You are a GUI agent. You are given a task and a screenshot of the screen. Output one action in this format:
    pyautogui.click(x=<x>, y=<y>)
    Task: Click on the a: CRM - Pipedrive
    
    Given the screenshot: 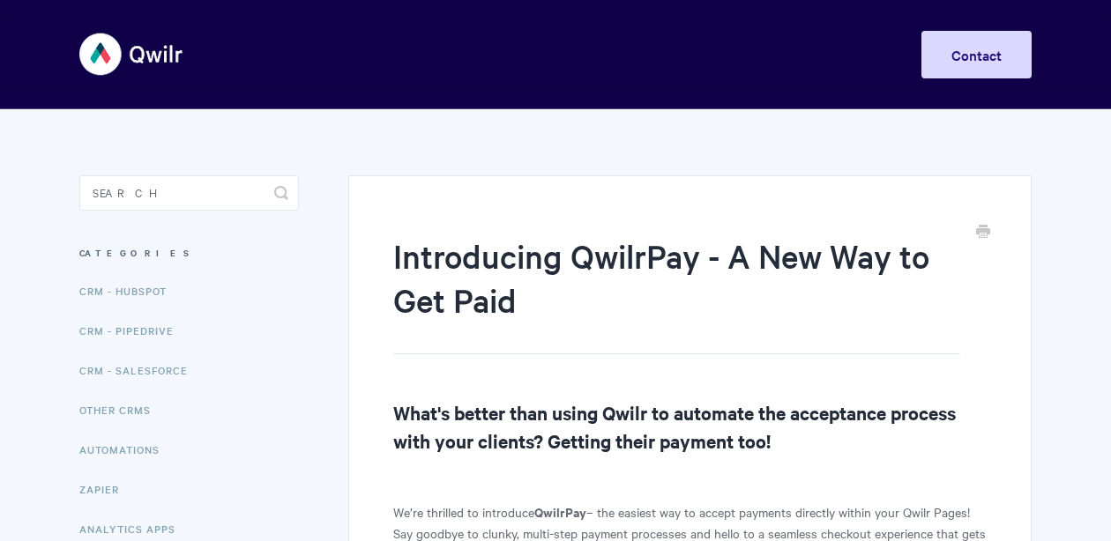 What is the action you would take?
    pyautogui.click(x=133, y=331)
    